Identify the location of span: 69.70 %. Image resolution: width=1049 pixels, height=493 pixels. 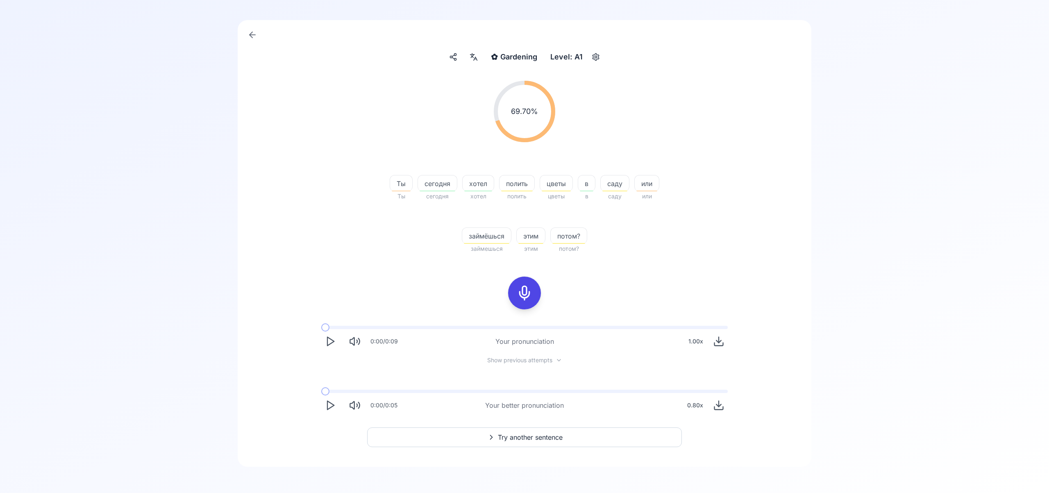
(524, 111).